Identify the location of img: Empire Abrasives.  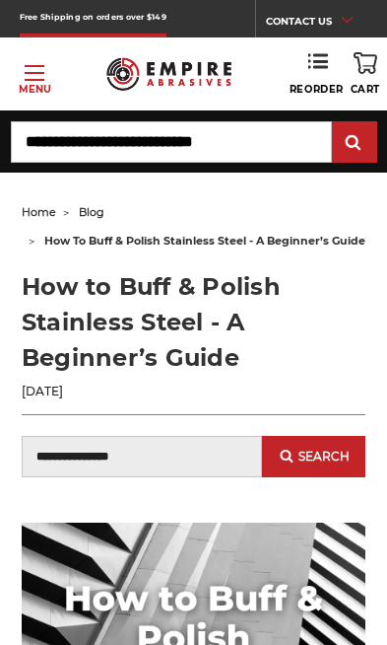
(170, 74).